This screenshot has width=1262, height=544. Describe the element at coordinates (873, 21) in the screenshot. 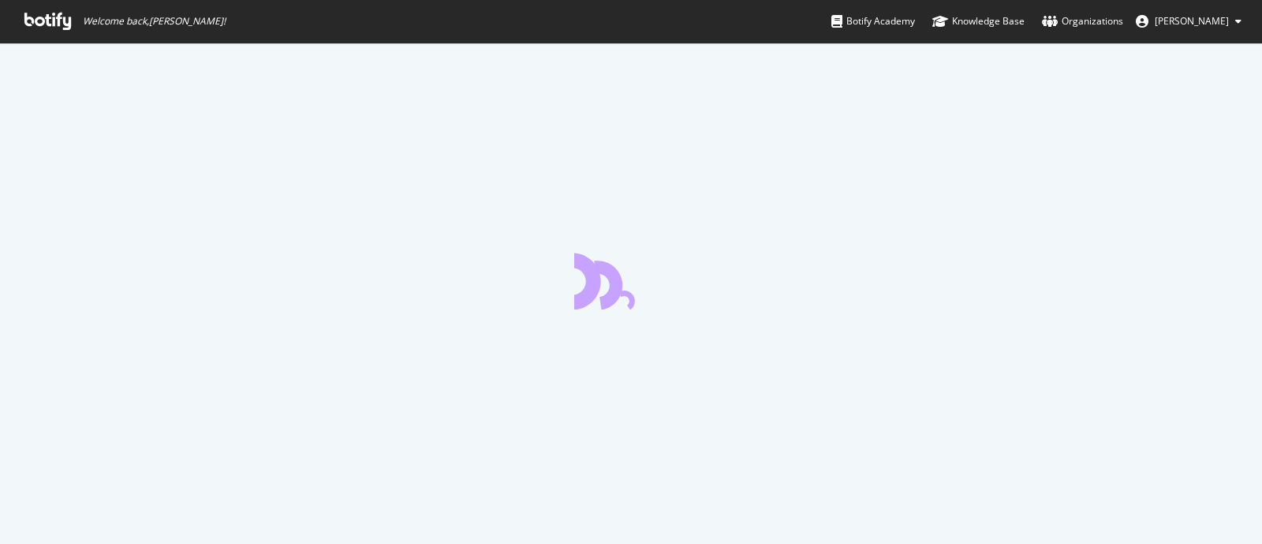

I see `div: Botify Academy` at that location.